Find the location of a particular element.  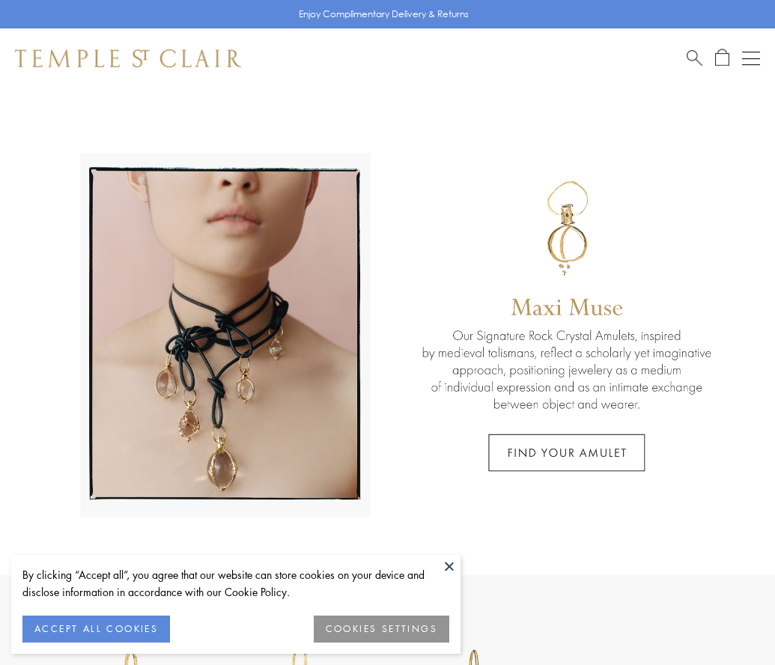

button: ACCEPT ALL COOKIES is located at coordinates (96, 629).